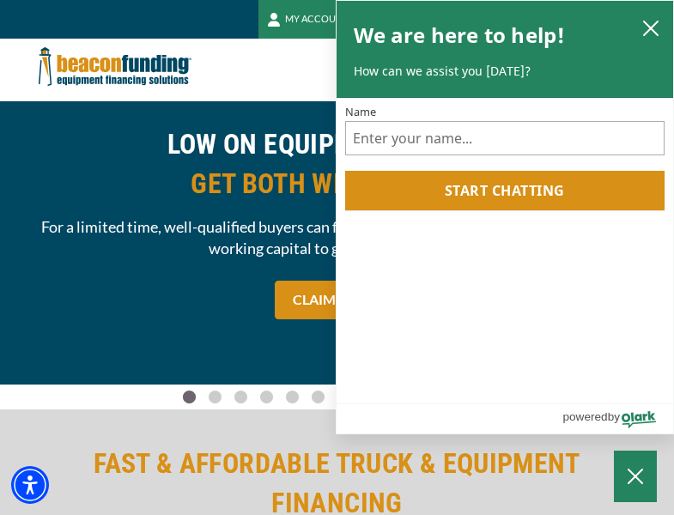 The height and width of the screenshot is (515, 674). Describe the element at coordinates (215, 396) in the screenshot. I see `a: Go To Slide 1` at that location.